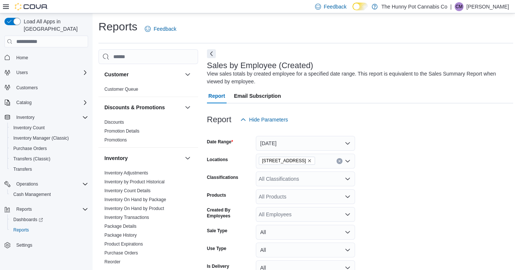 The width and height of the screenshot is (515, 270). Describe the element at coordinates (49, 159) in the screenshot. I see `button: Transfers (Classic)` at that location.